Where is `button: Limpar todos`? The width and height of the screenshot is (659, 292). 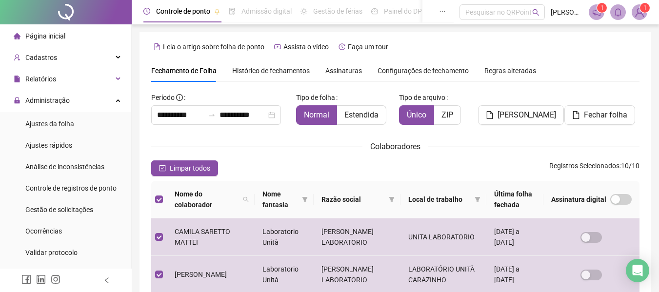
button: Limpar todos is located at coordinates (184, 168).